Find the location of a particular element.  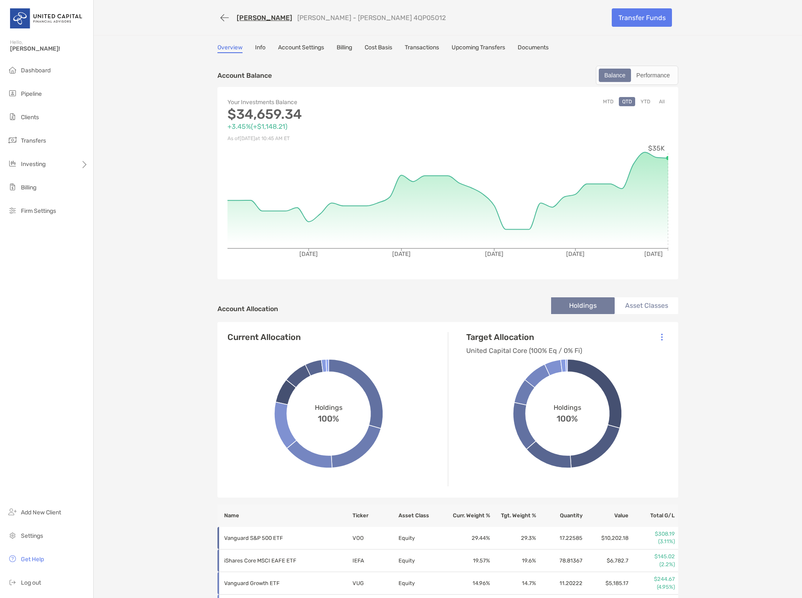

td: 11.20222 is located at coordinates (559, 583).